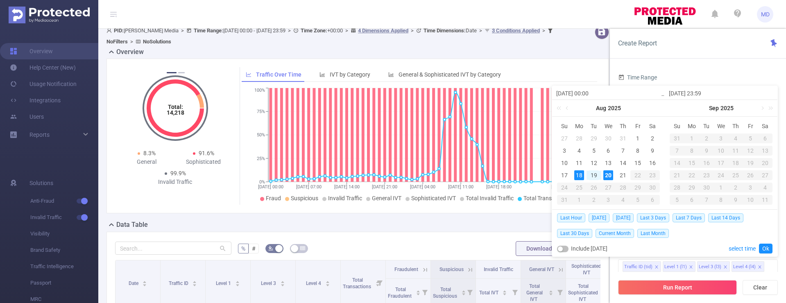 The width and height of the screenshot is (786, 303). I want to click on td: September 9, 2025, so click(707, 151).